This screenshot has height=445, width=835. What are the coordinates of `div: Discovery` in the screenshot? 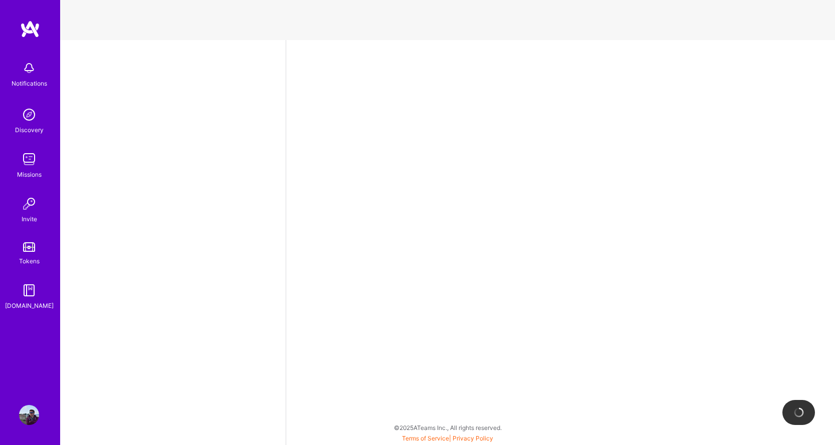 It's located at (29, 130).